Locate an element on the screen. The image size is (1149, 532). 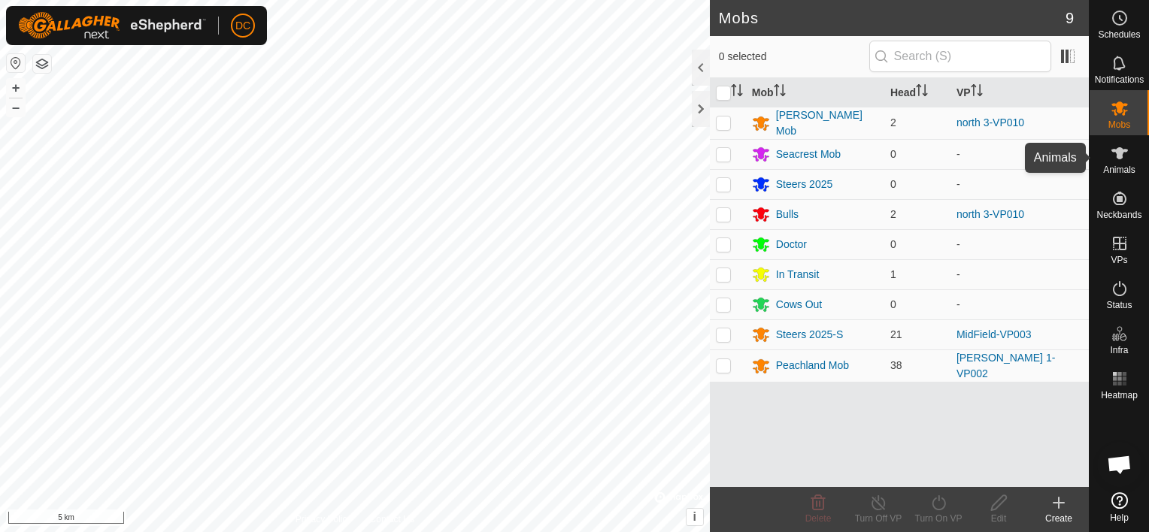
span: Neckbands is located at coordinates (1119, 215).